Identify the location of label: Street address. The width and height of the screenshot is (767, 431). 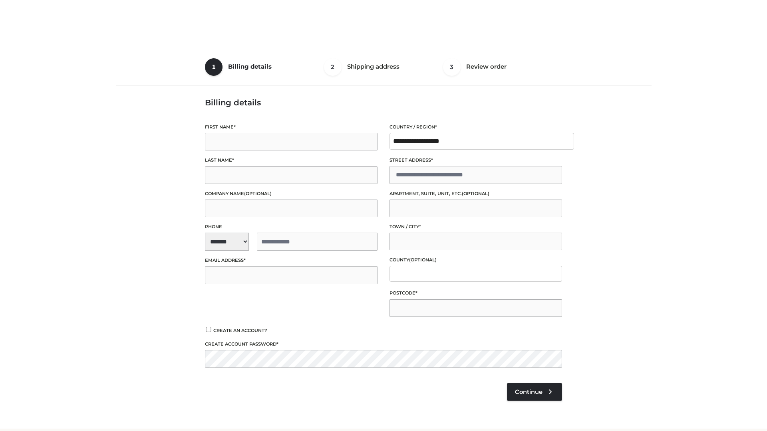
(476, 160).